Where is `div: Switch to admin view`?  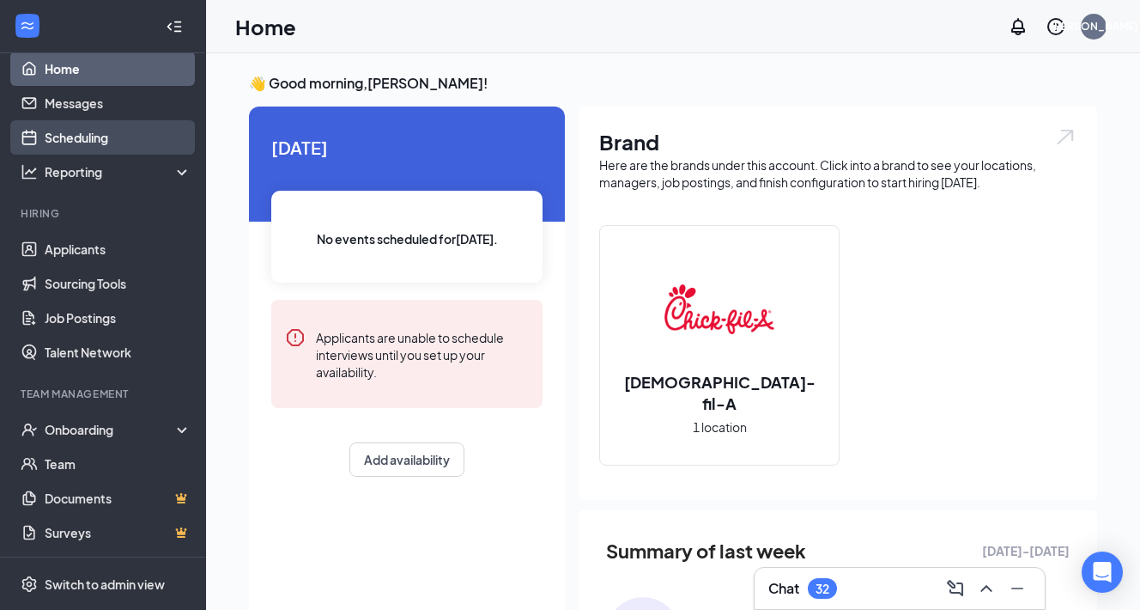
div: Switch to admin view is located at coordinates (105, 584).